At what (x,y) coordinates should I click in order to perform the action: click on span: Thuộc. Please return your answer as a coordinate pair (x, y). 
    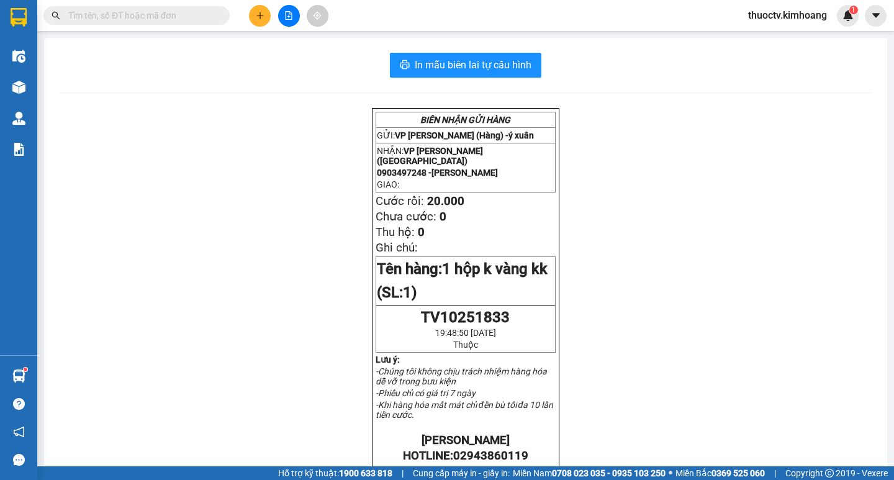
    Looking at the image, I should click on (466, 345).